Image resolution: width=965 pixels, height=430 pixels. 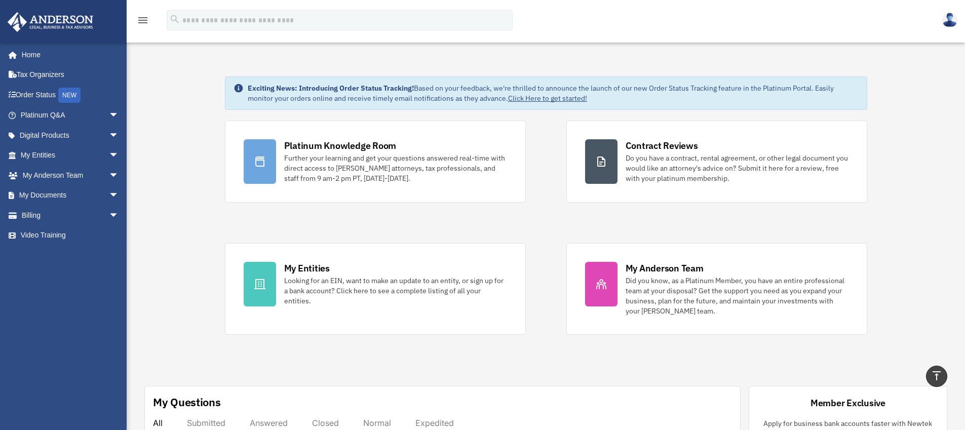 What do you see at coordinates (435, 423) in the screenshot?
I see `div: Expedited` at bounding box center [435, 423].